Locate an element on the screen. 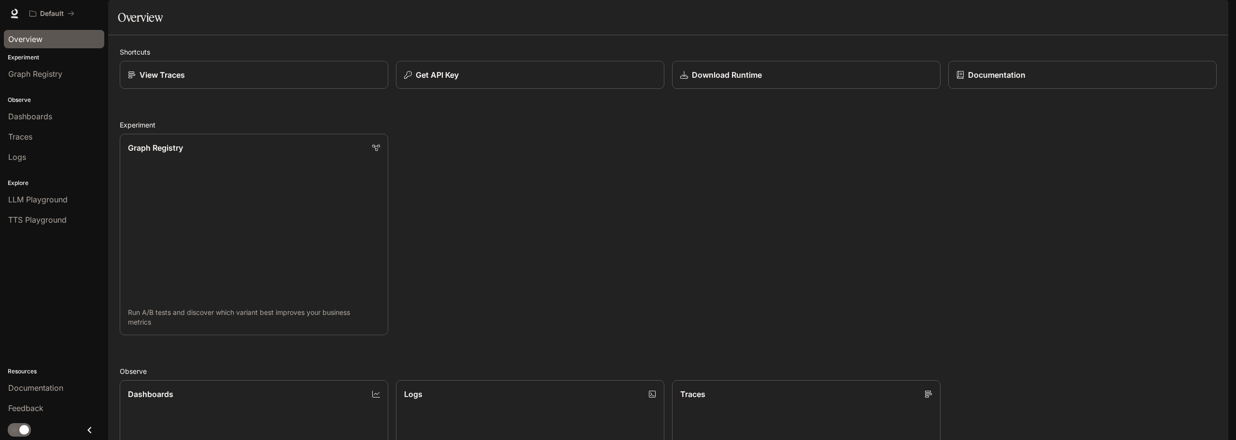 Image resolution: width=1236 pixels, height=440 pixels. p: Dashboards is located at coordinates (151, 394).